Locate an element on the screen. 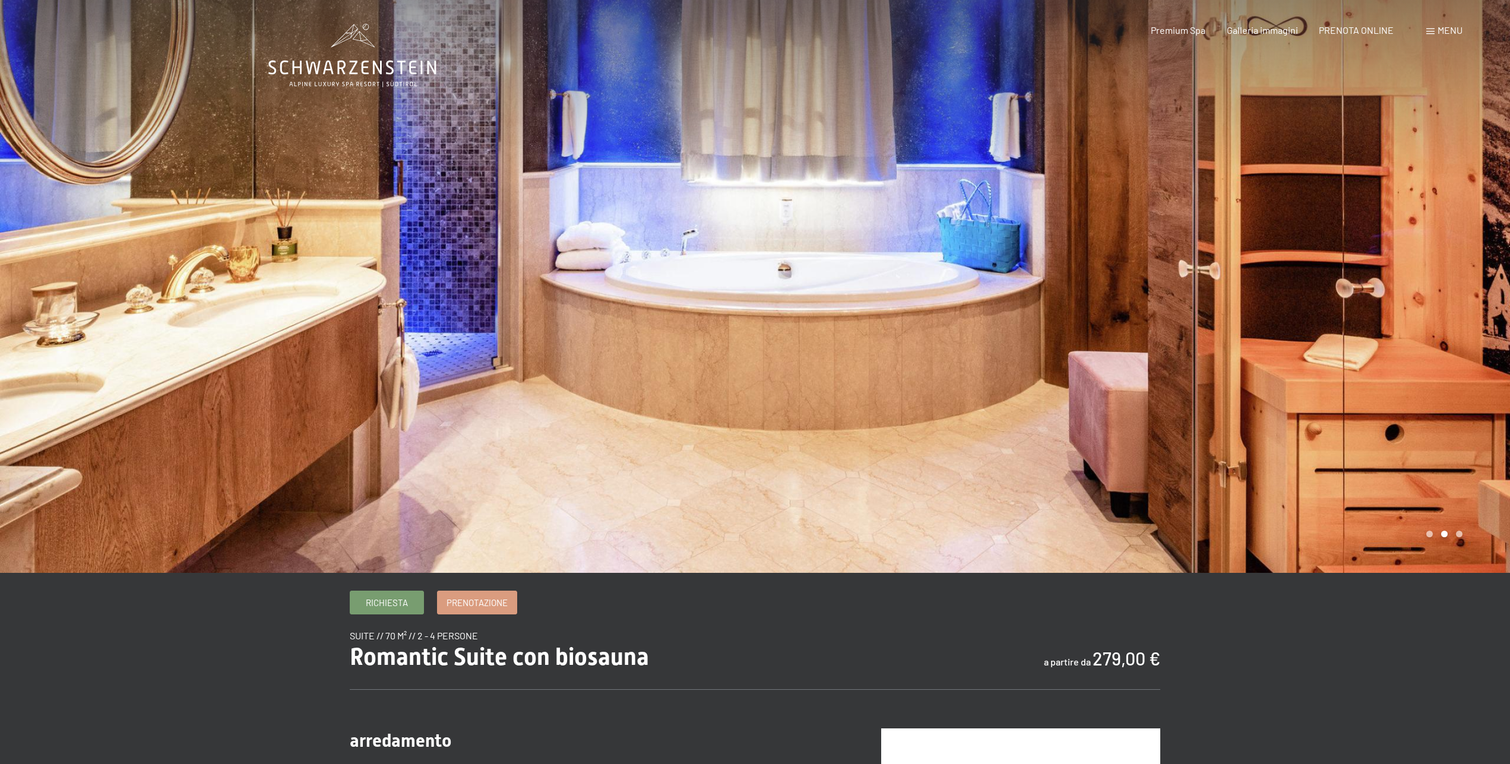  span: arredamento is located at coordinates (400, 740).